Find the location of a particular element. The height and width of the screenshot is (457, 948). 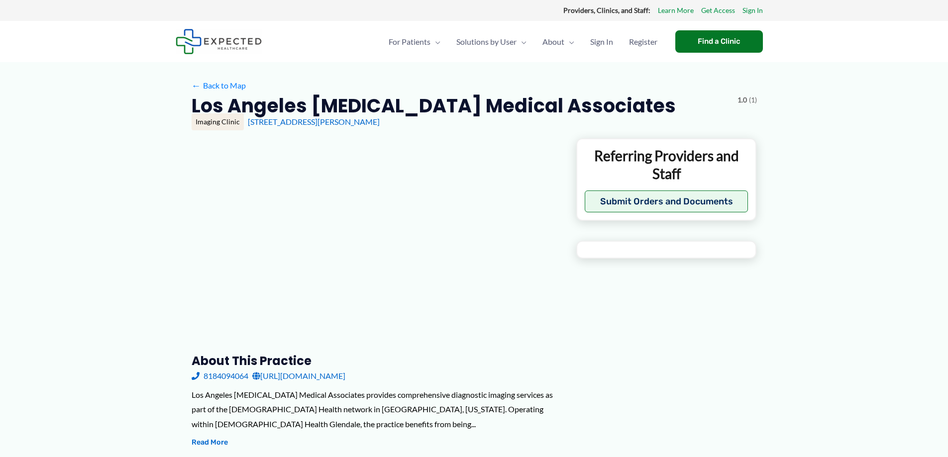

span: Register is located at coordinates (643, 42).